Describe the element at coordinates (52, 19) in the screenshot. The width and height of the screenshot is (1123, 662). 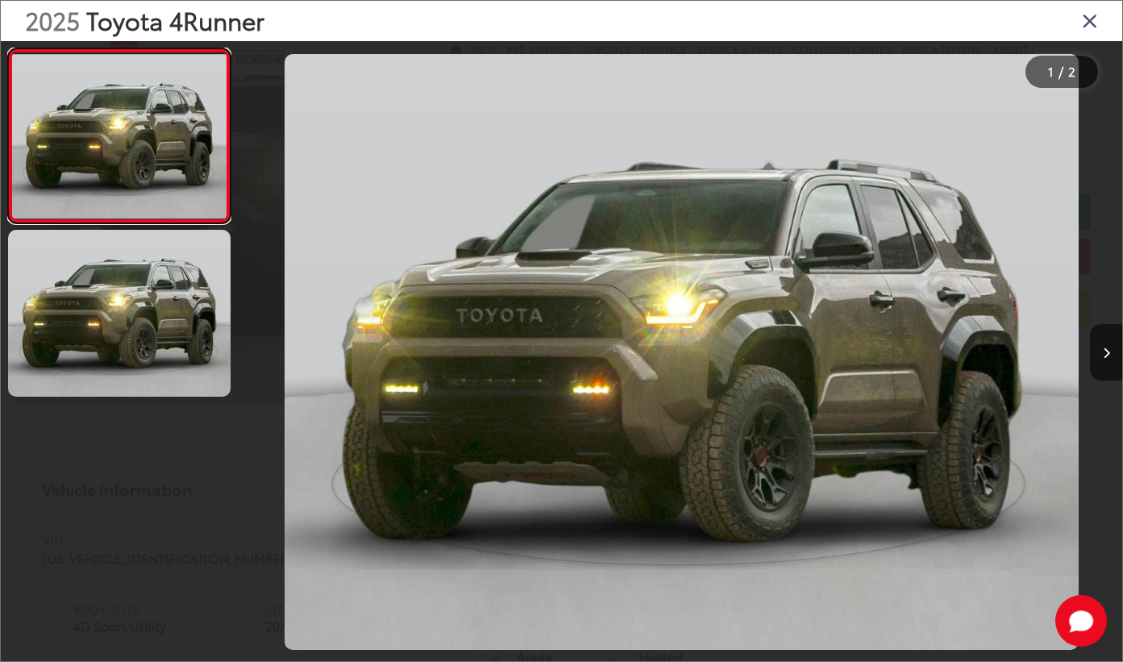
I see `span: 2025` at that location.